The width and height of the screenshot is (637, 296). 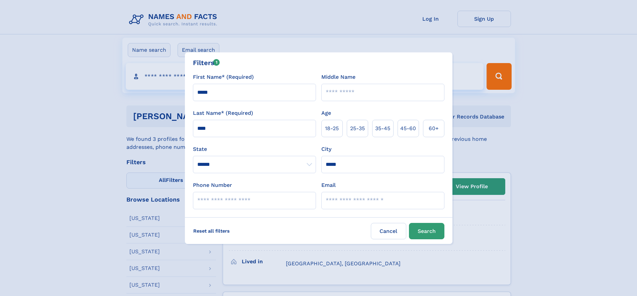 I want to click on label: Last Name* (Required), so click(x=223, y=113).